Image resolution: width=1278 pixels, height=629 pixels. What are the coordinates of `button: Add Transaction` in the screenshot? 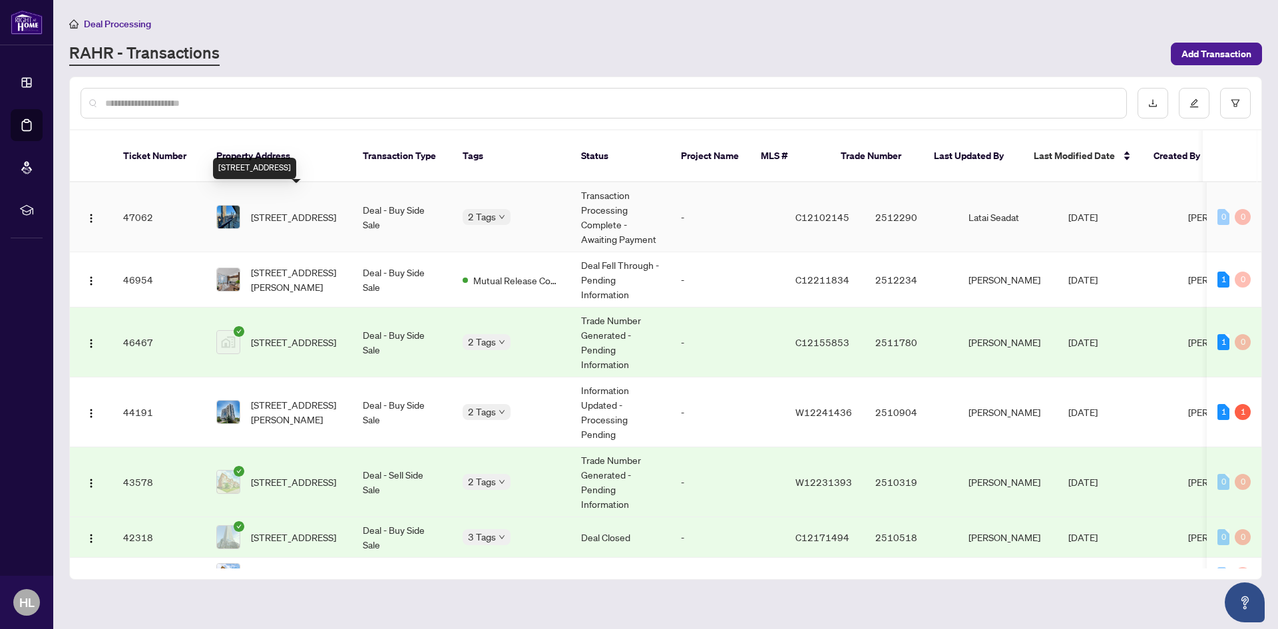 It's located at (1216, 54).